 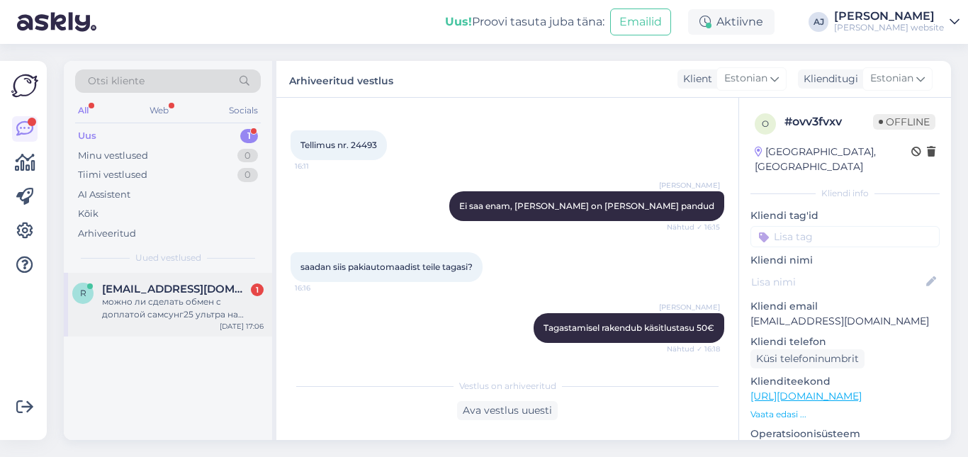 I want to click on span: 16:16, so click(x=321, y=288).